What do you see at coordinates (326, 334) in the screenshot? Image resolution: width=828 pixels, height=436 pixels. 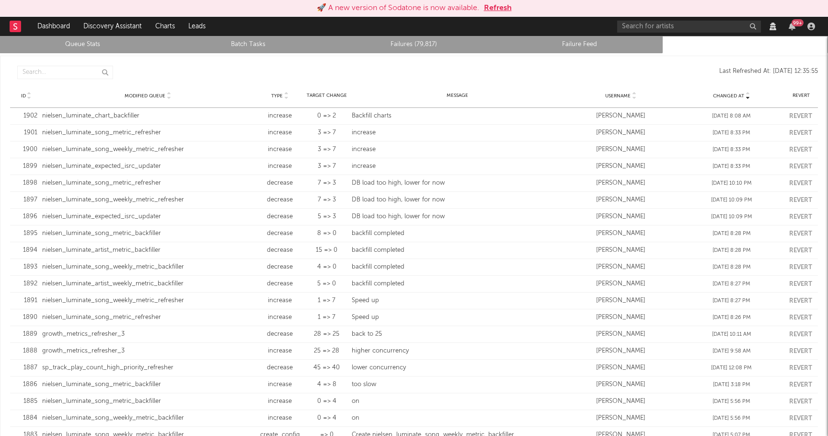 I see `div: 28 => 25` at bounding box center [326, 334].